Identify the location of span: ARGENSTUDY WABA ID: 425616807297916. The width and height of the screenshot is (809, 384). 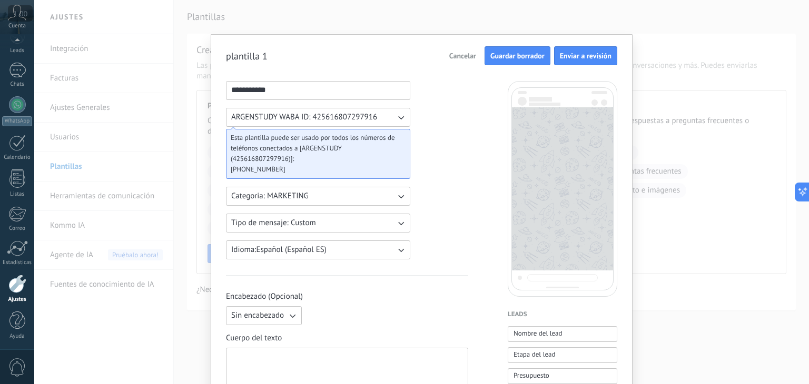
(304, 117).